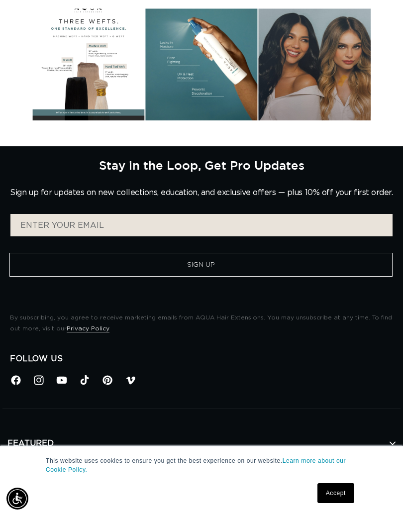 Image resolution: width=403 pixels, height=516 pixels. I want to click on button: Sign Up, so click(201, 265).